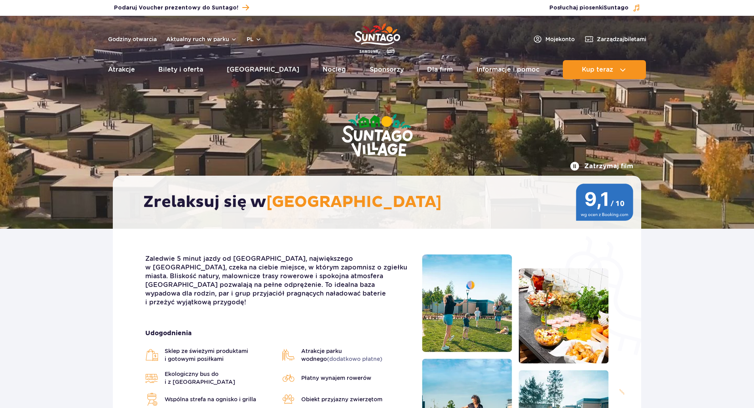 The image size is (754, 408). I want to click on a: Dla firm, so click(440, 70).